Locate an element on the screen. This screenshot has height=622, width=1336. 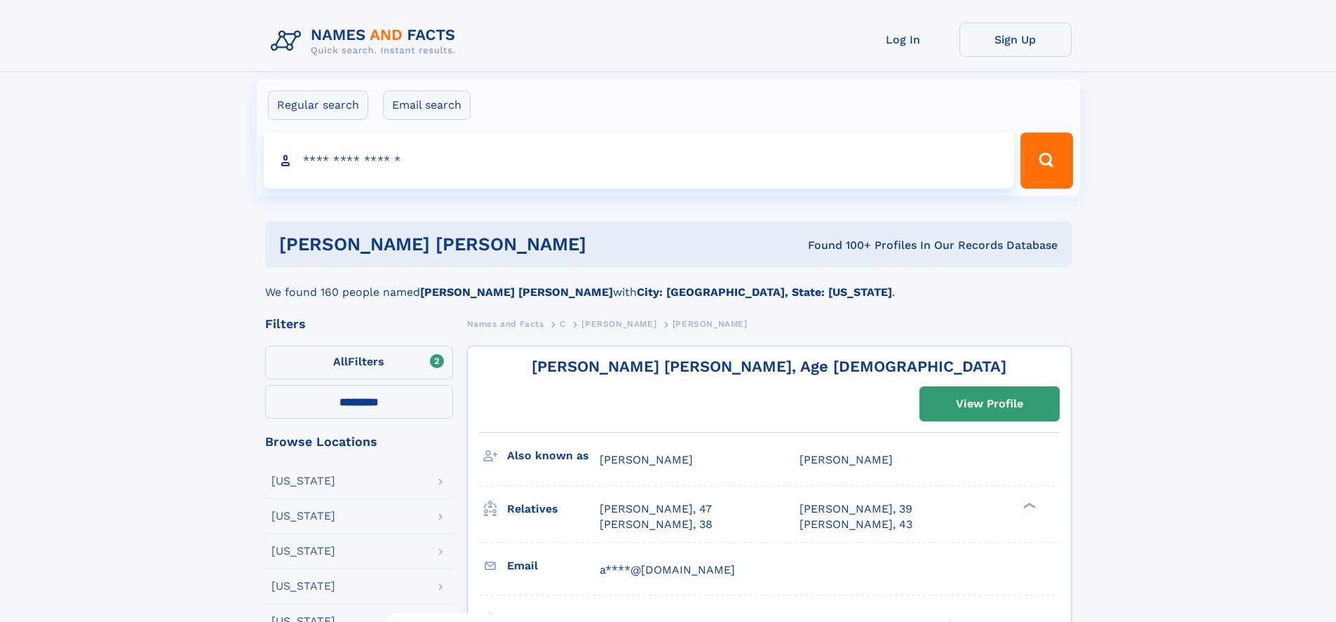
a: View Profile is located at coordinates (989, 404).